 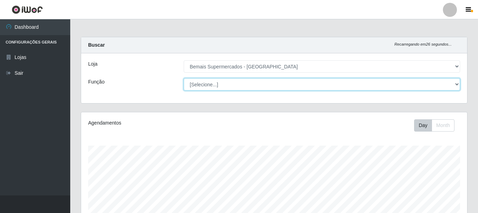 What do you see at coordinates (96, 45) in the screenshot?
I see `strong: Buscar` at bounding box center [96, 45].